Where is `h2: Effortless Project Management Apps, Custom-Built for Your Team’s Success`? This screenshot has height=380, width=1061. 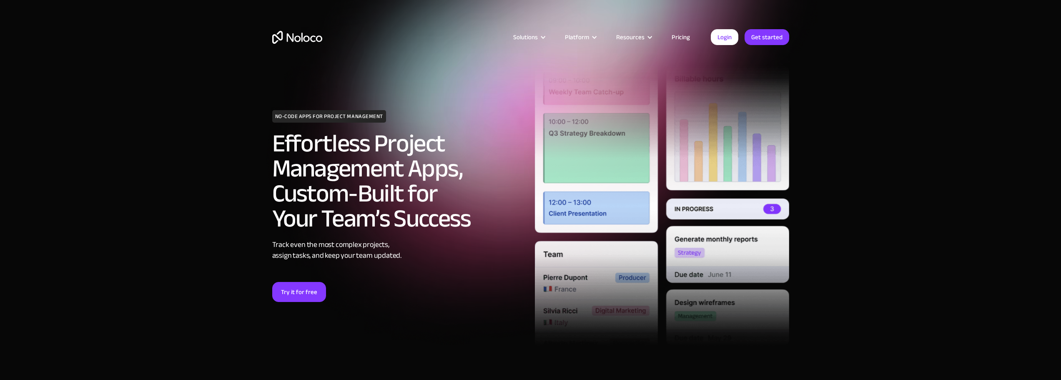
h2: Effortless Project Management Apps, Custom-Built for Your Team’s Success is located at coordinates (399, 181).